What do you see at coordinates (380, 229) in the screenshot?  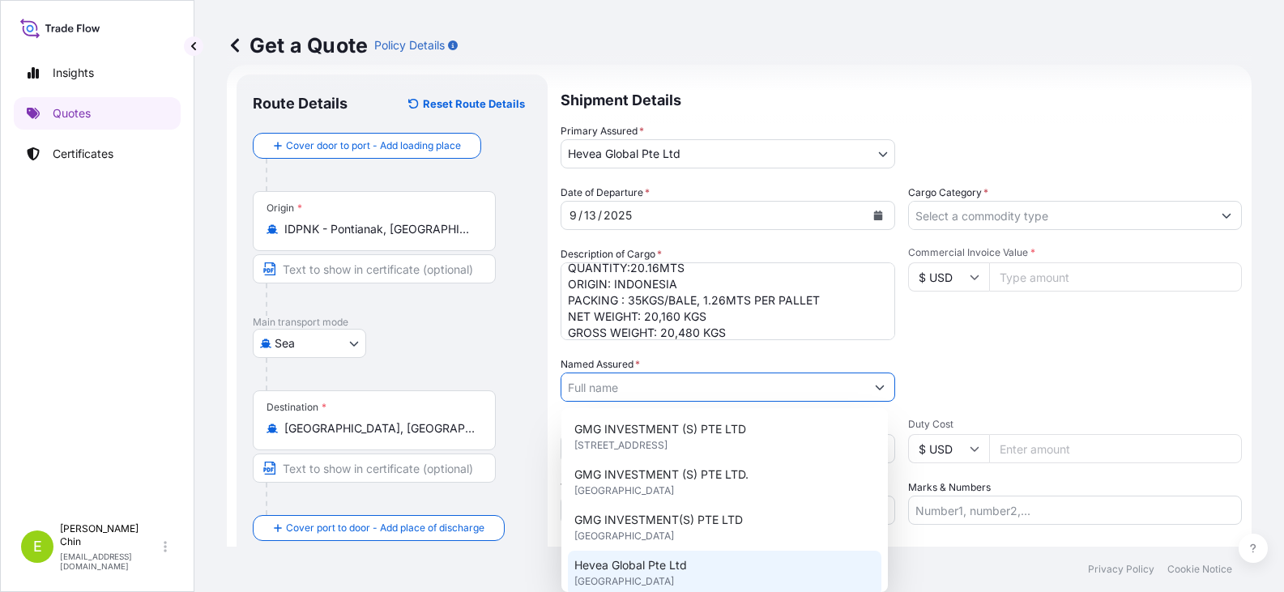 I see `input: Origin` at bounding box center [380, 229].